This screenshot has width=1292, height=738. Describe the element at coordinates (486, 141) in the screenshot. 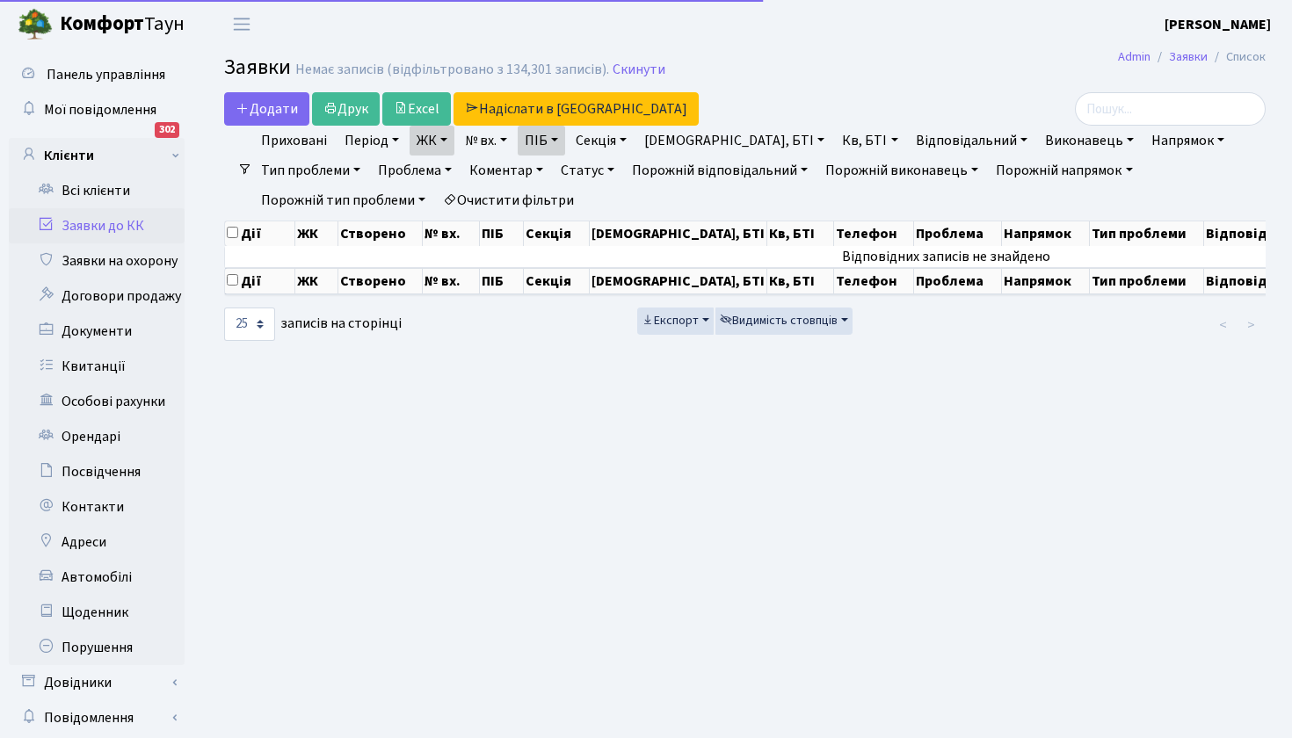

I see `a: № вх.` at that location.